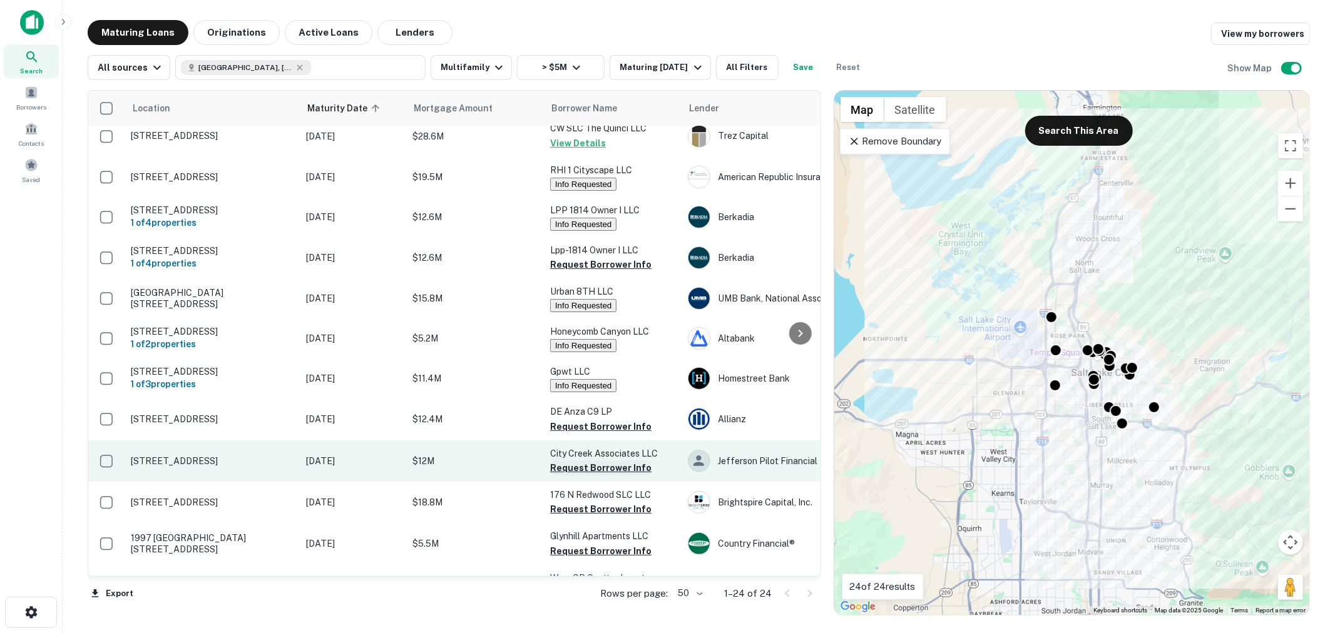 This screenshot has height=633, width=1335. What do you see at coordinates (858, 607) in the screenshot?
I see `img: Google` at bounding box center [858, 607].